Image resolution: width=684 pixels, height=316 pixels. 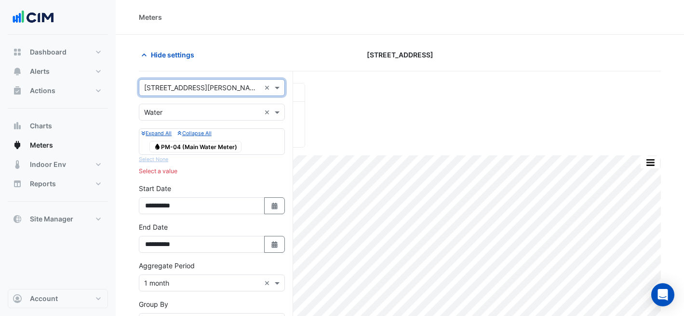 What do you see at coordinates (194, 133) in the screenshot?
I see `small: Collapse All` at bounding box center [194, 133].